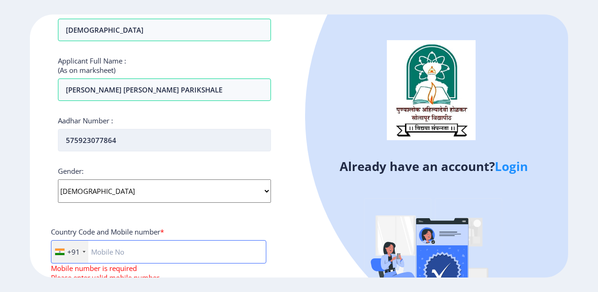 Image resolution: width=598 pixels, height=292 pixels. I want to click on input: Aadhar Number, so click(165, 140).